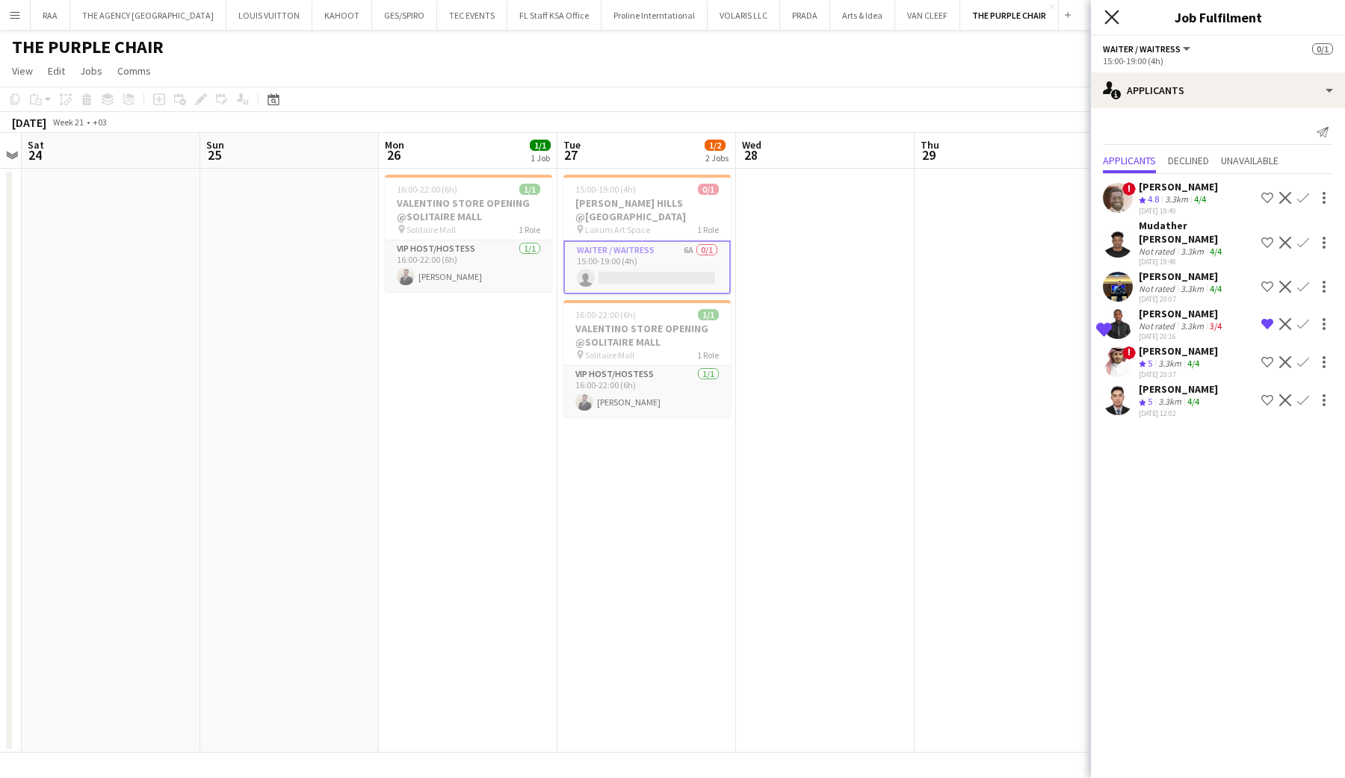 This screenshot has width=1345, height=778. What do you see at coordinates (68, 122) in the screenshot?
I see `span: Week 21` at bounding box center [68, 122].